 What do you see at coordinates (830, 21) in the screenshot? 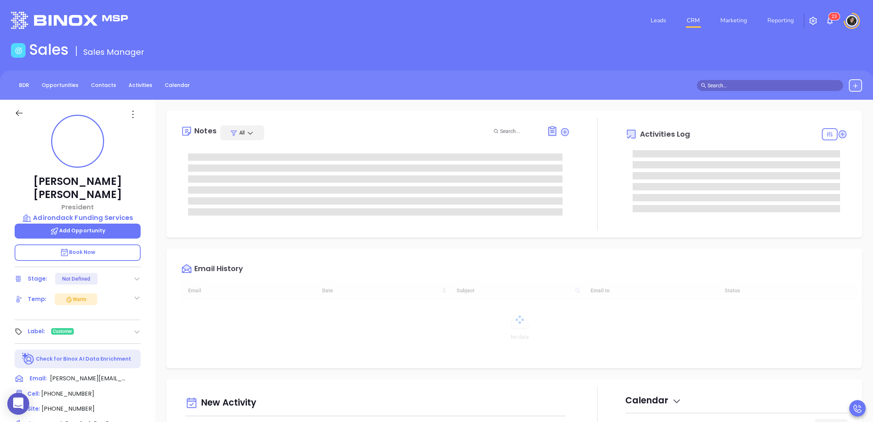
I see `img: iconNotification` at bounding box center [830, 21].